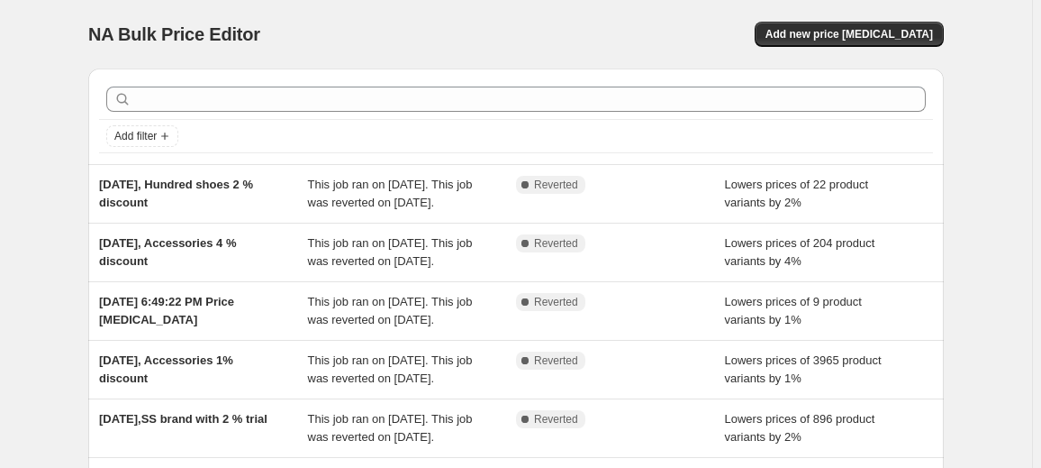  I want to click on span: Lowers prices of 204 product variants by 4%, so click(800, 251).